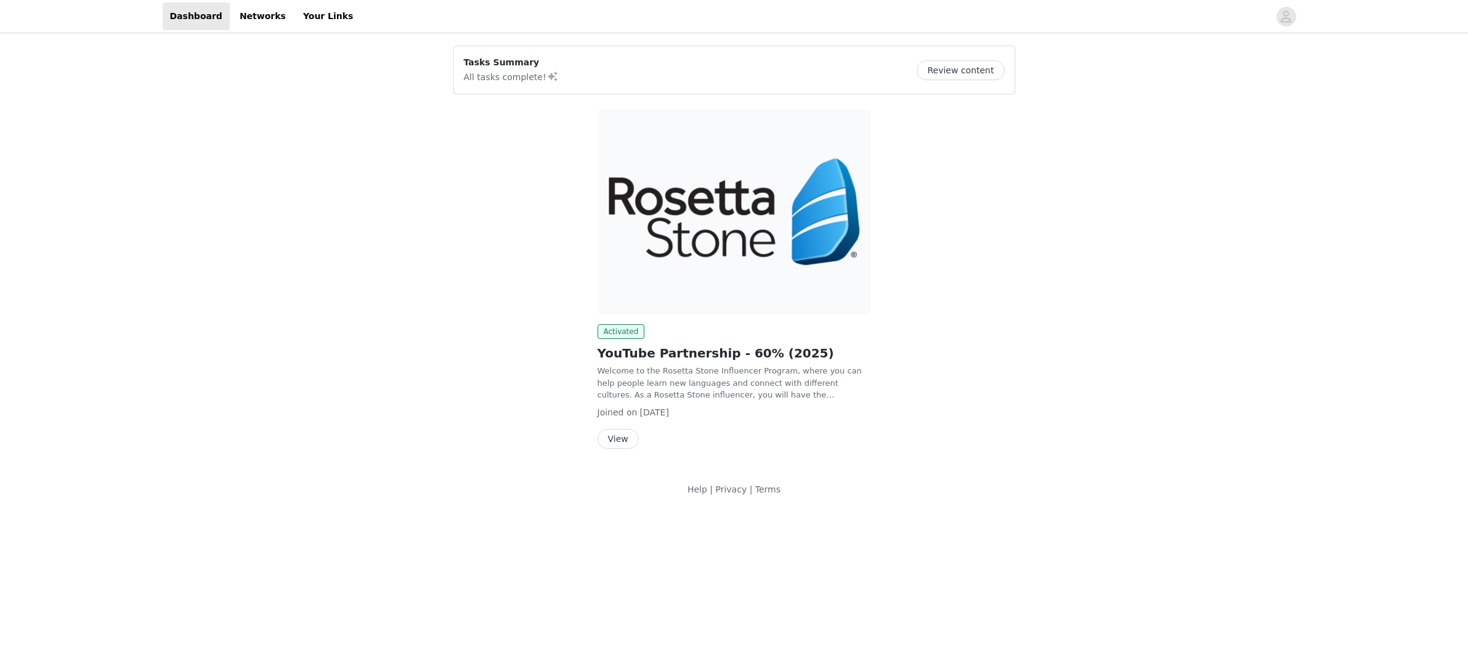  What do you see at coordinates (734, 211) in the screenshot?
I see `img: IXL Learning (HQ)` at bounding box center [734, 211].